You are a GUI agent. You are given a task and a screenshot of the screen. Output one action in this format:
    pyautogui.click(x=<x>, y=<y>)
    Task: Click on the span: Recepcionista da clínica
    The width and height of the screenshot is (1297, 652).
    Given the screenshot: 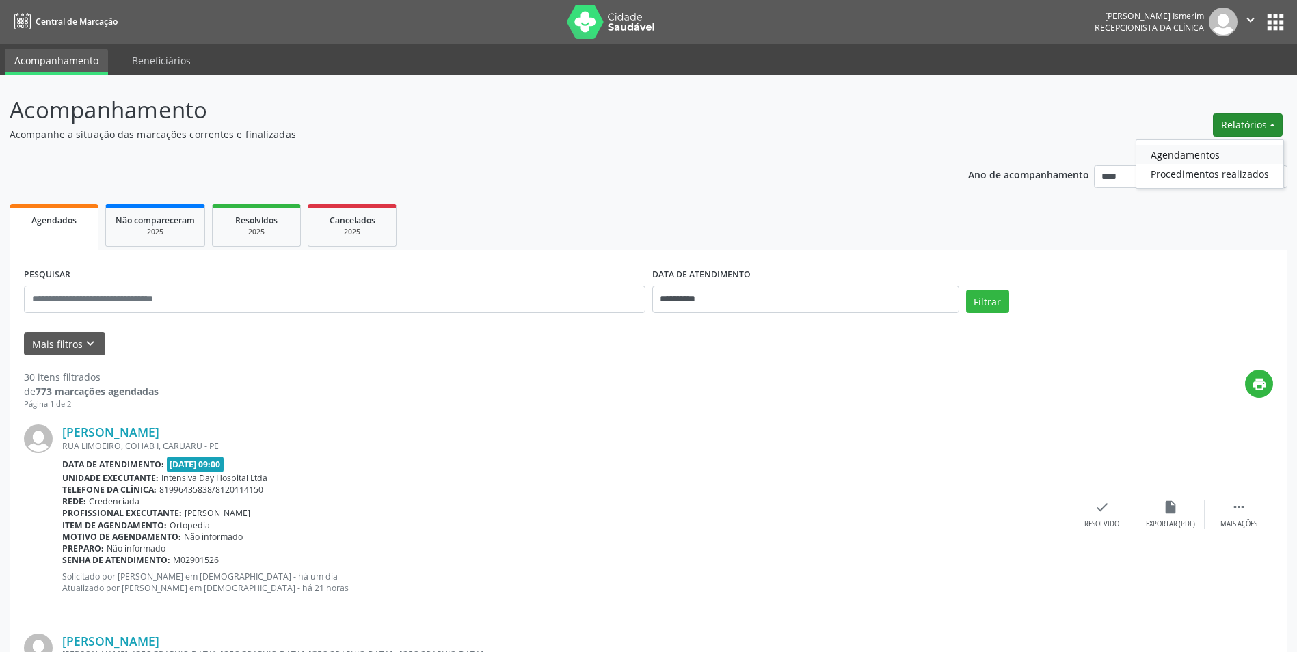 What is the action you would take?
    pyautogui.click(x=1149, y=27)
    